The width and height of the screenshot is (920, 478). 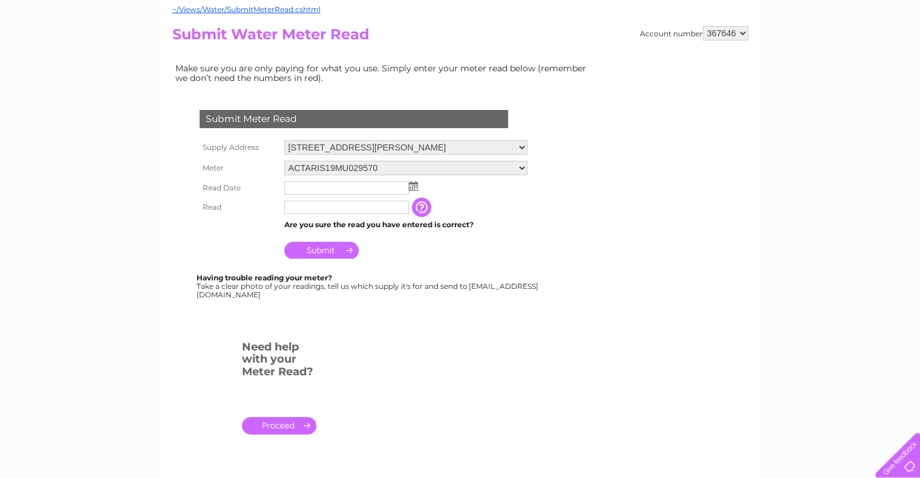 I want to click on a: Energy, so click(x=751, y=56).